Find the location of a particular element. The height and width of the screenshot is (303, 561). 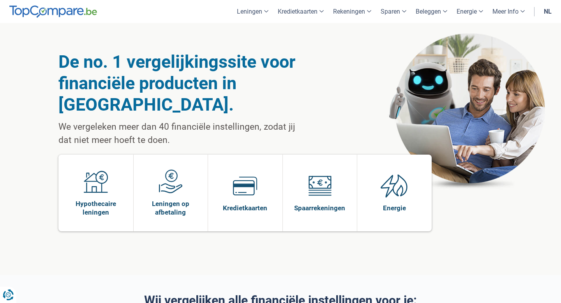

a: Hypothecaire leningen Hypothecaire leningen is located at coordinates (96, 193).